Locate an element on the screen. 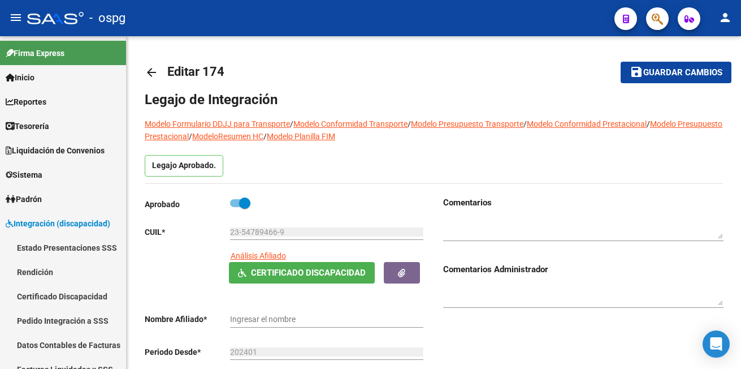 This screenshot has height=369, width=741. span: Guardar cambios is located at coordinates (683, 73).